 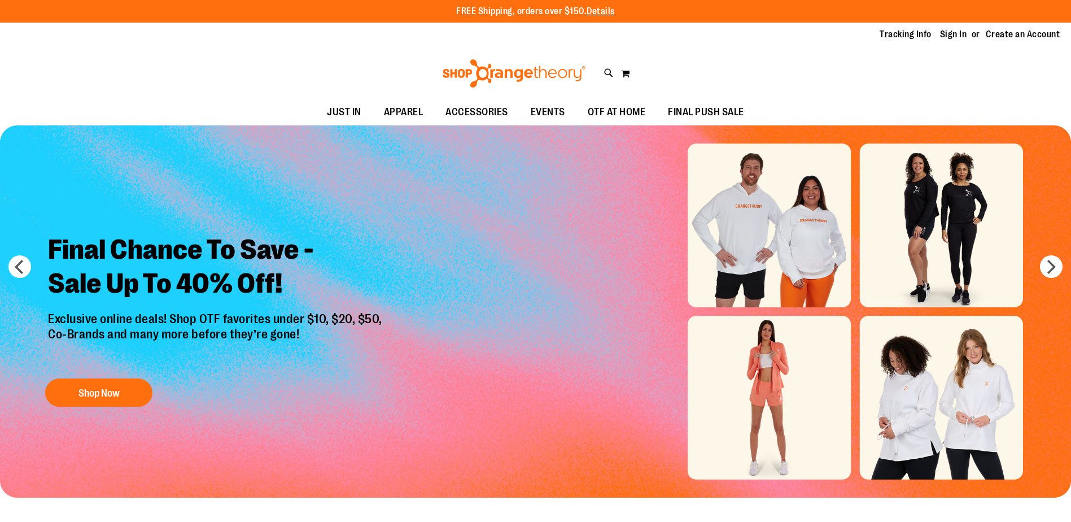 What do you see at coordinates (477, 112) in the screenshot?
I see `span: ACCESSORIES` at bounding box center [477, 112].